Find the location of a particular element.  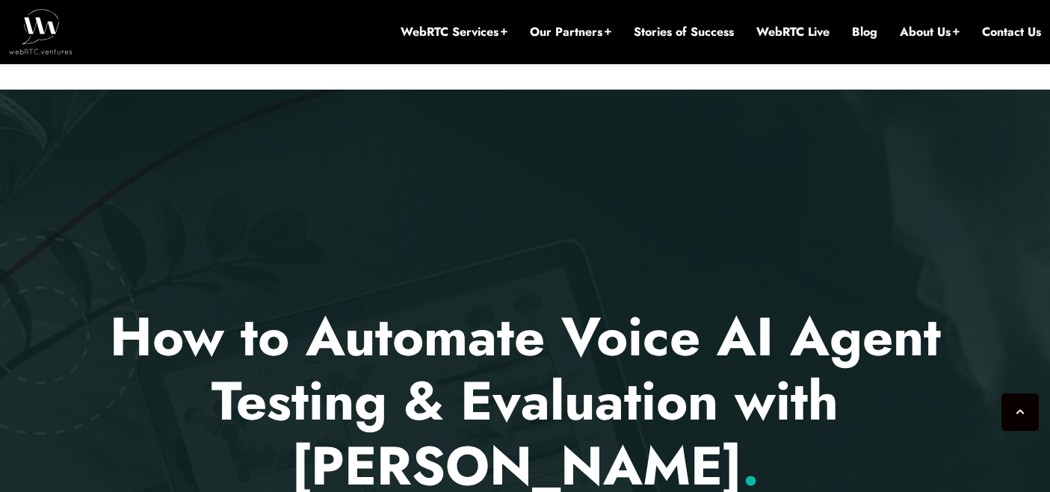

a: WebRTC Services is located at coordinates (453, 32).